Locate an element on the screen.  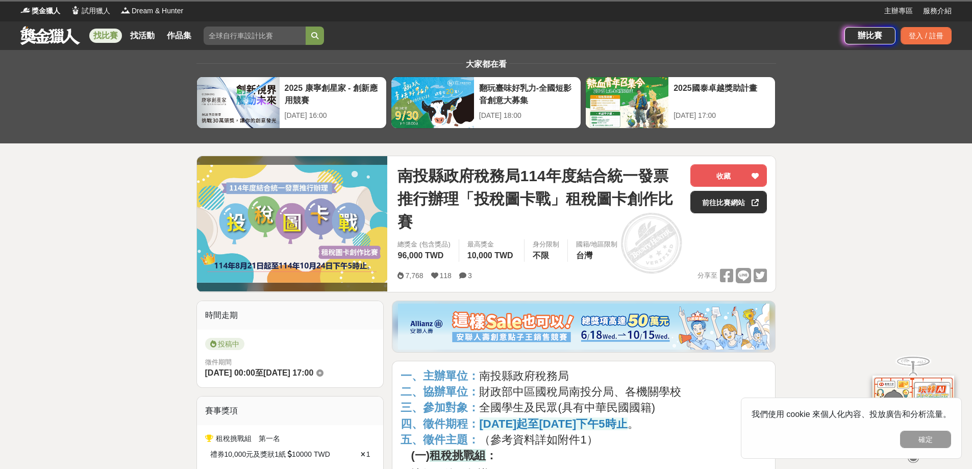
span: 財政部中區國稅局南投分局、各機關學校 is located at coordinates (580, 391).